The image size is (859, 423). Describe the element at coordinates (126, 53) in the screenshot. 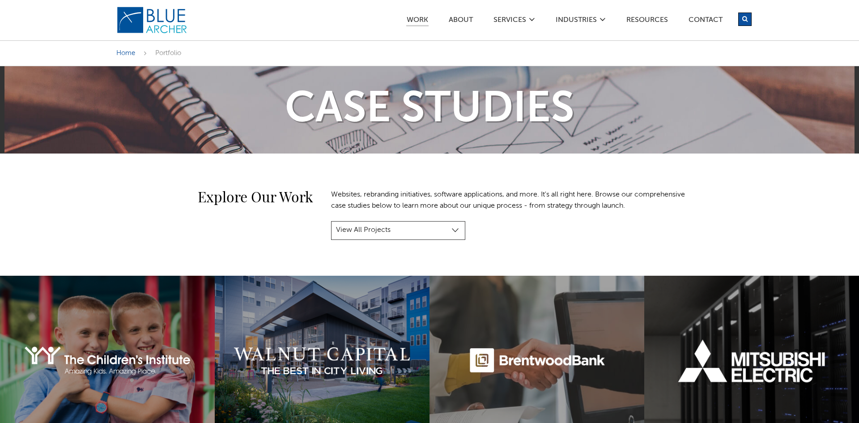

I see `a: Home` at that location.